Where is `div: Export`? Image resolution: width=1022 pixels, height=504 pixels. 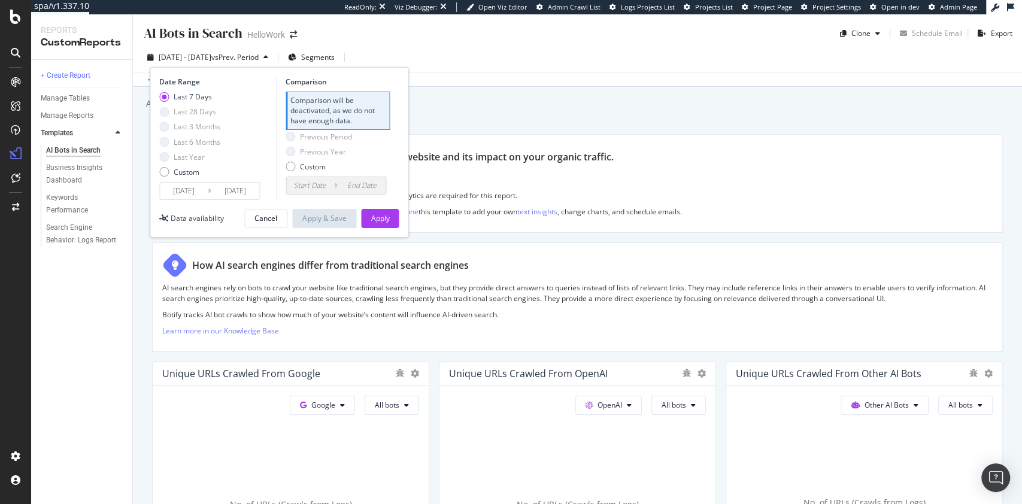 div: Export is located at coordinates (1002, 33).